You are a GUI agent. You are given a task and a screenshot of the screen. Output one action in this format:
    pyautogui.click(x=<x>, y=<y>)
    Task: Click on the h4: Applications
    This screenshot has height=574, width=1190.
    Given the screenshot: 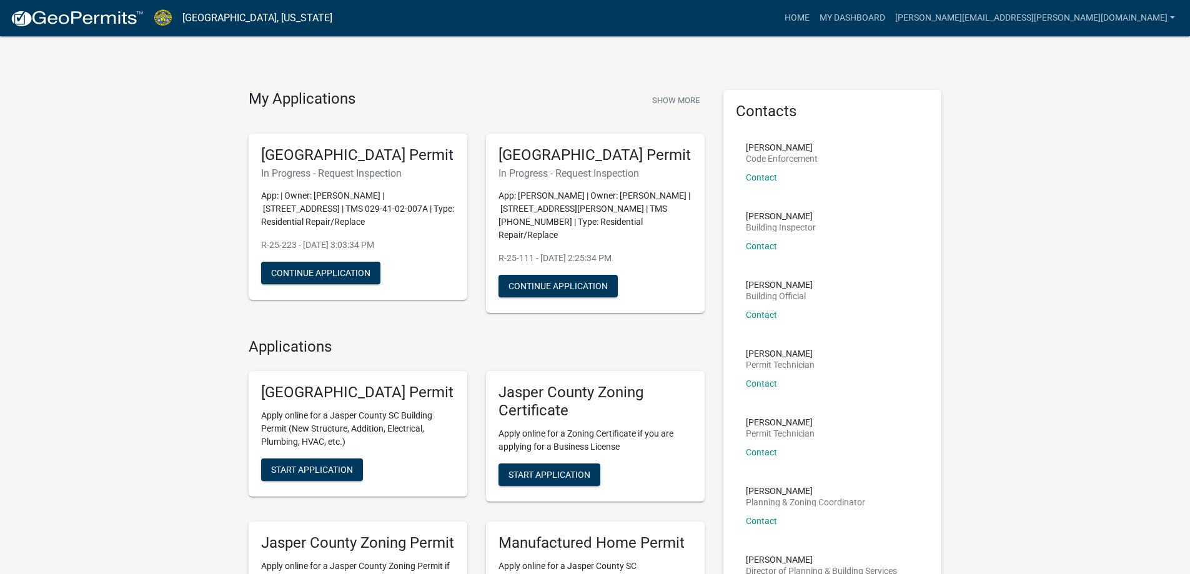 What is the action you would take?
    pyautogui.click(x=477, y=347)
    